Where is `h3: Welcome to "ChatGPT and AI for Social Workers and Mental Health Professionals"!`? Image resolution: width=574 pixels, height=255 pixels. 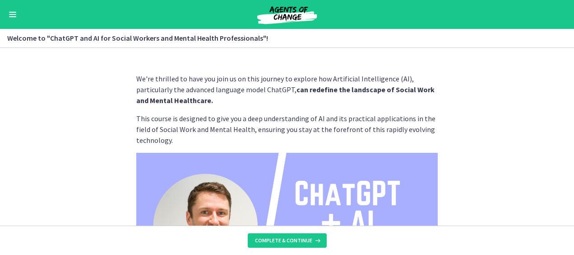
h3: Welcome to "ChatGPT and AI for Social Workers and Mental Health Professionals"! is located at coordinates (282, 38).